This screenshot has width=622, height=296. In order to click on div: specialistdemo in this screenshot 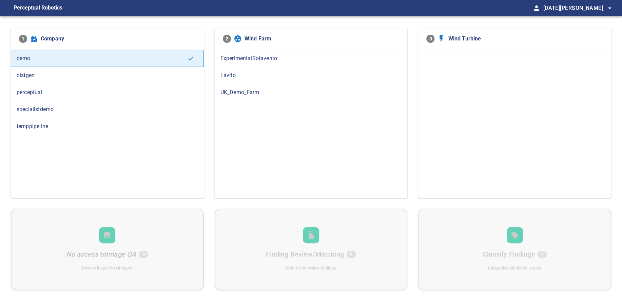, I will do `click(107, 109)`.